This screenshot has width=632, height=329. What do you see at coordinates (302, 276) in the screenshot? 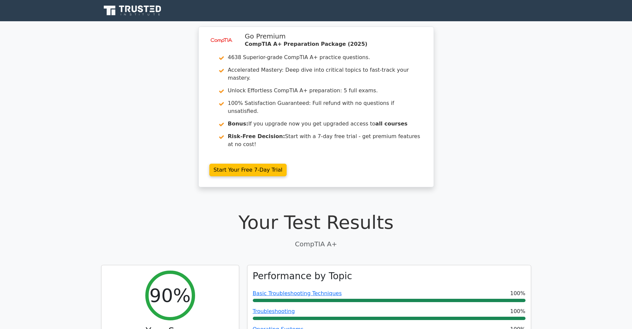
I see `h3: Performance by Topic` at bounding box center [302, 276].